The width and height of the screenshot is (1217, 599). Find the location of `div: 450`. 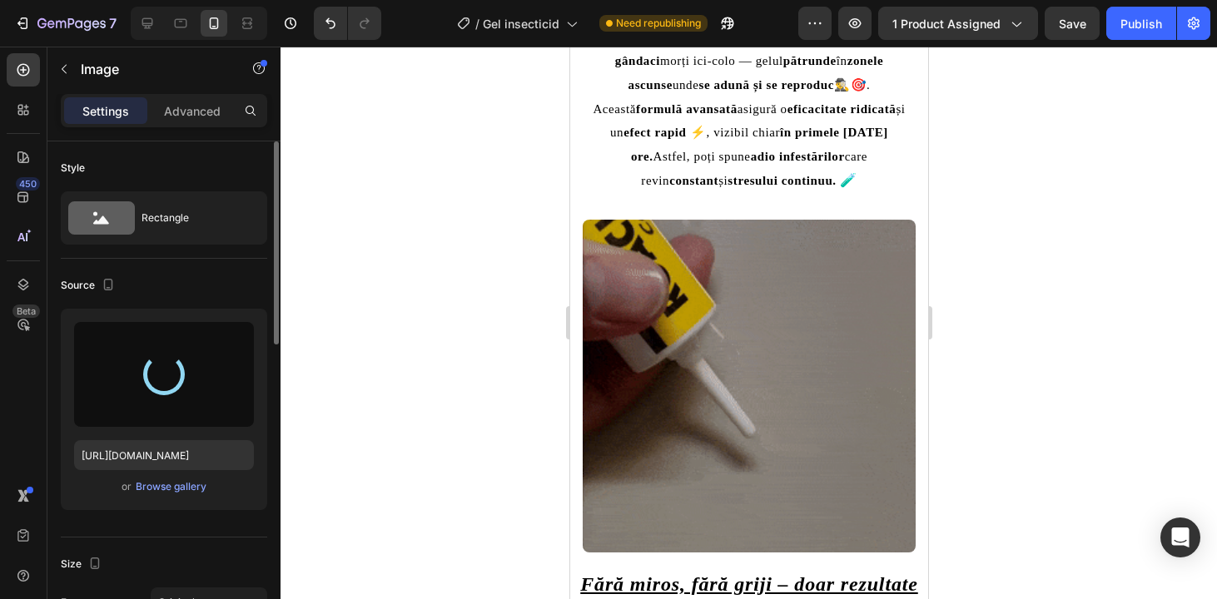

div: 450 is located at coordinates (27, 184).